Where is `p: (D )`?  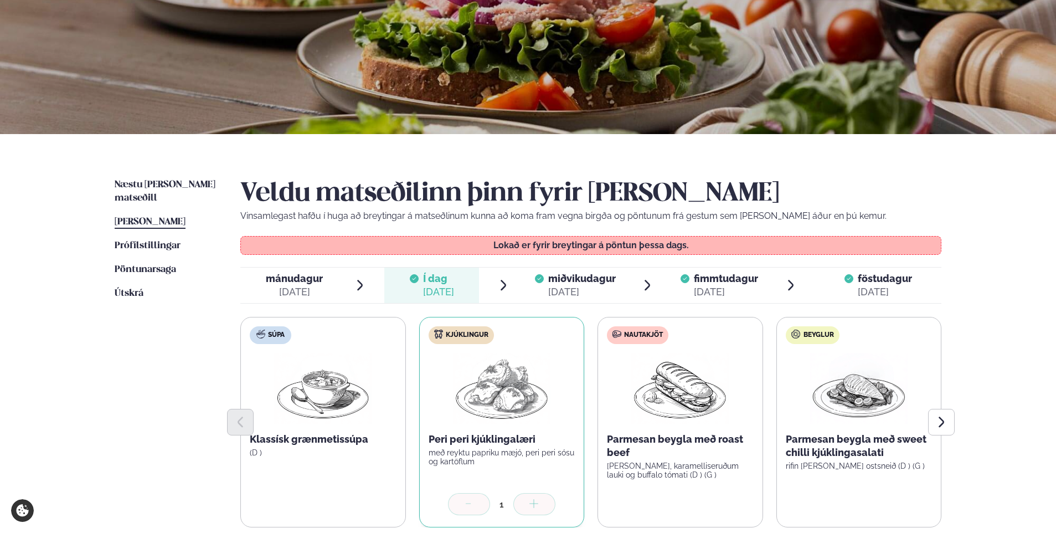
p: (D ) is located at coordinates (323, 452).